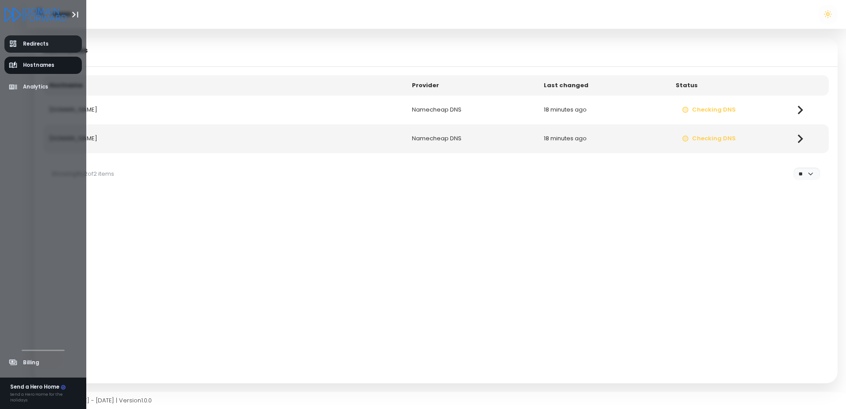 The height and width of the screenshot is (409, 846). What do you see at coordinates (45, 387) in the screenshot?
I see `div: Send a Hero Home` at bounding box center [45, 387].